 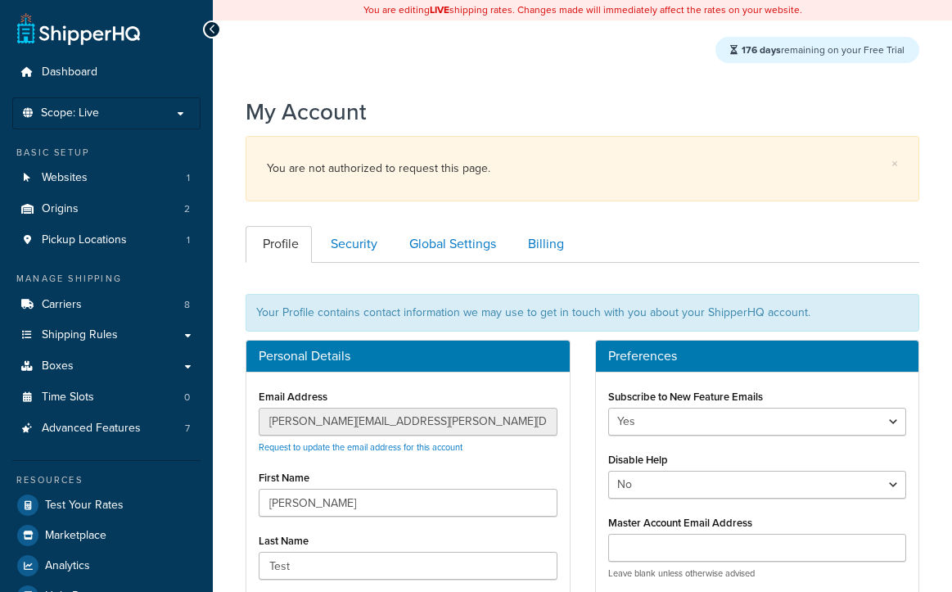 I want to click on span: Analytics, so click(x=67, y=566).